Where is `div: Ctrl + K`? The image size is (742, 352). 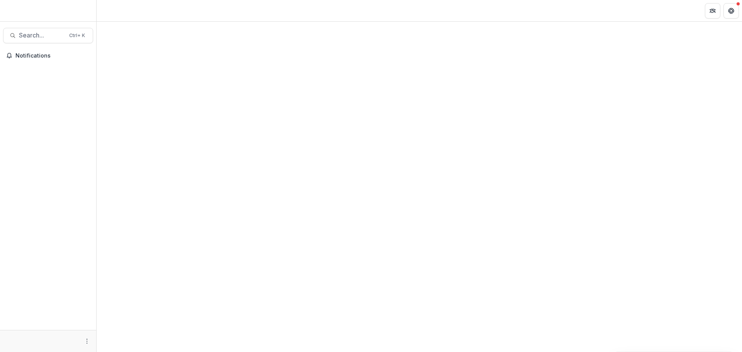
div: Ctrl + K is located at coordinates (77, 36).